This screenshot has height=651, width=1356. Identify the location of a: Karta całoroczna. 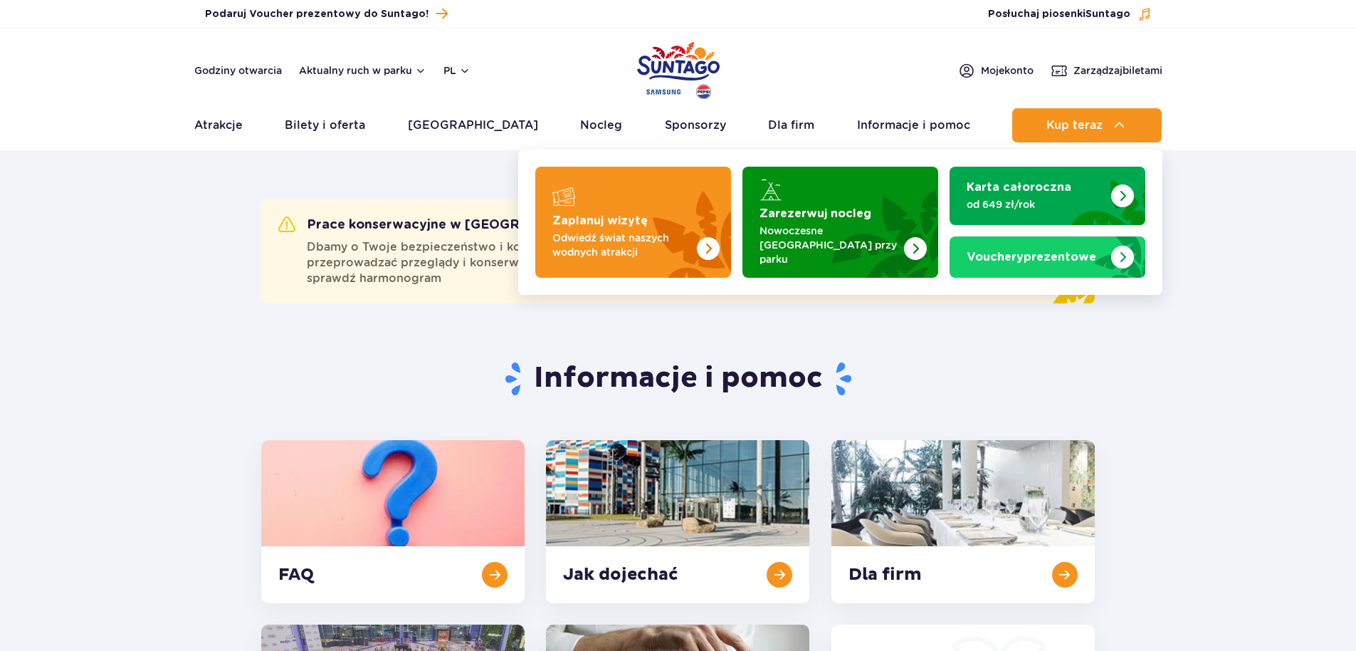
(1047, 196).